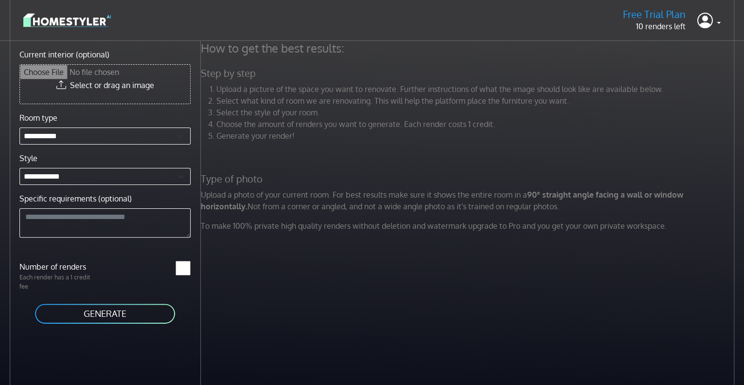 The height and width of the screenshot is (385, 744). What do you see at coordinates (477, 124) in the screenshot?
I see `li: Choose the amount of renders you want to generate. Each render costs 1 credit.` at bounding box center [477, 124].